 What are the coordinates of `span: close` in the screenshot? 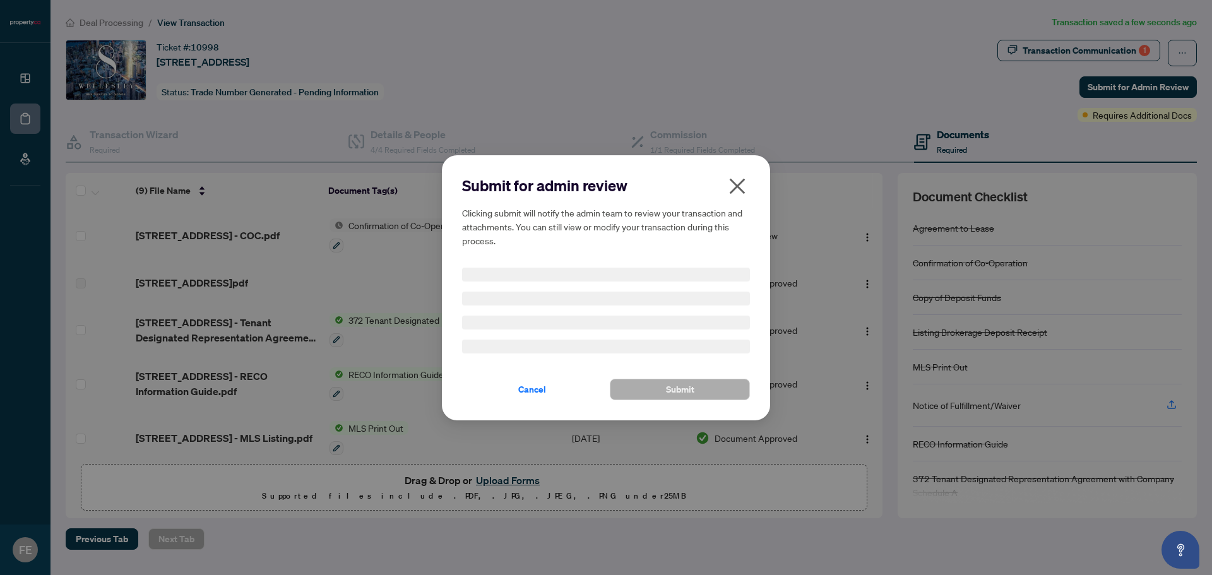 It's located at (738, 186).